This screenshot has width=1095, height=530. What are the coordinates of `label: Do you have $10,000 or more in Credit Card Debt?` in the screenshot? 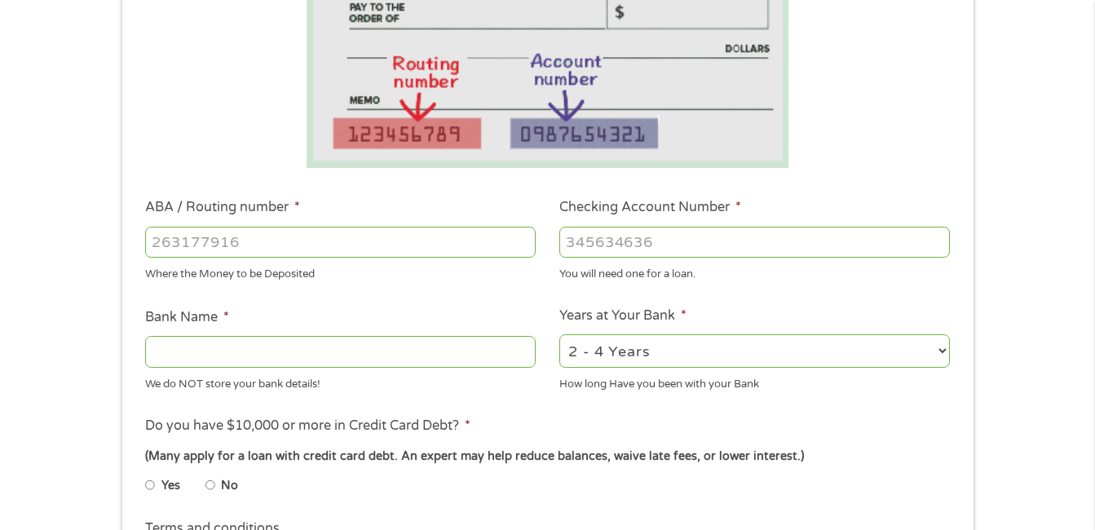 It's located at (307, 426).